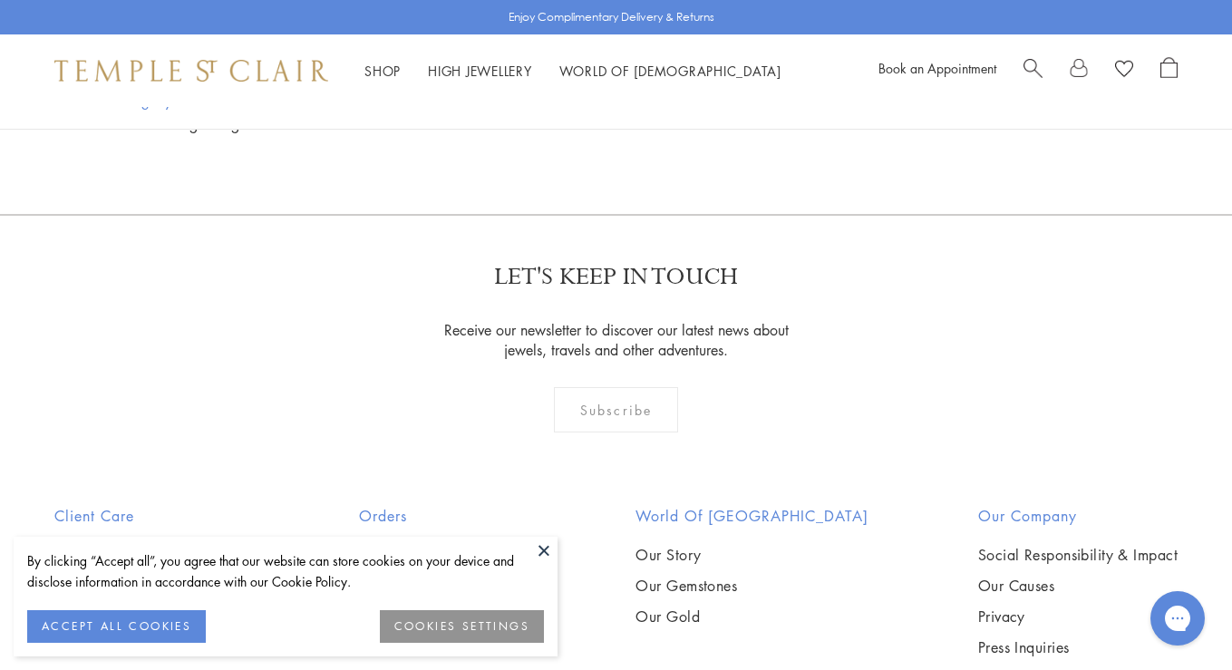 The image size is (1232, 670). Describe the element at coordinates (752, 586) in the screenshot. I see `a: Our Gemstones` at that location.